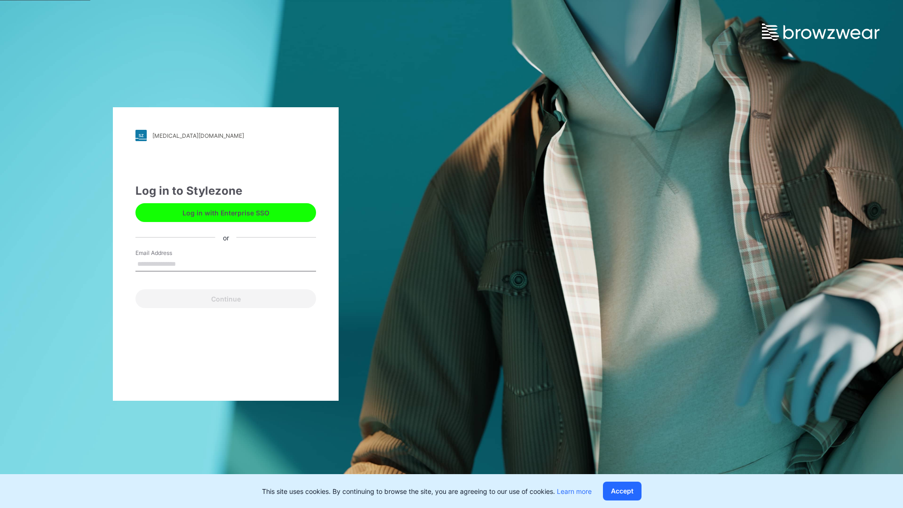 The height and width of the screenshot is (508, 903). What do you see at coordinates (226, 237) in the screenshot?
I see `div: or` at bounding box center [226, 237].